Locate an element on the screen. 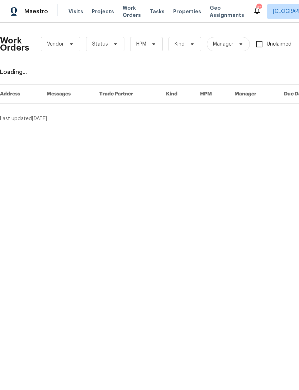 Image resolution: width=299 pixels, height=390 pixels. span: Vendor is located at coordinates (55, 44).